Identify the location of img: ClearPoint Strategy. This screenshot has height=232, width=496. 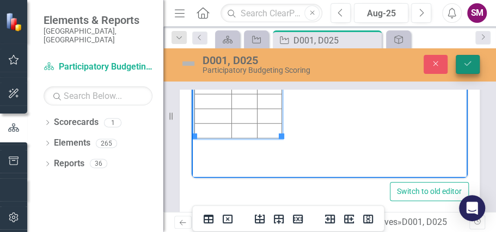
(15, 22).